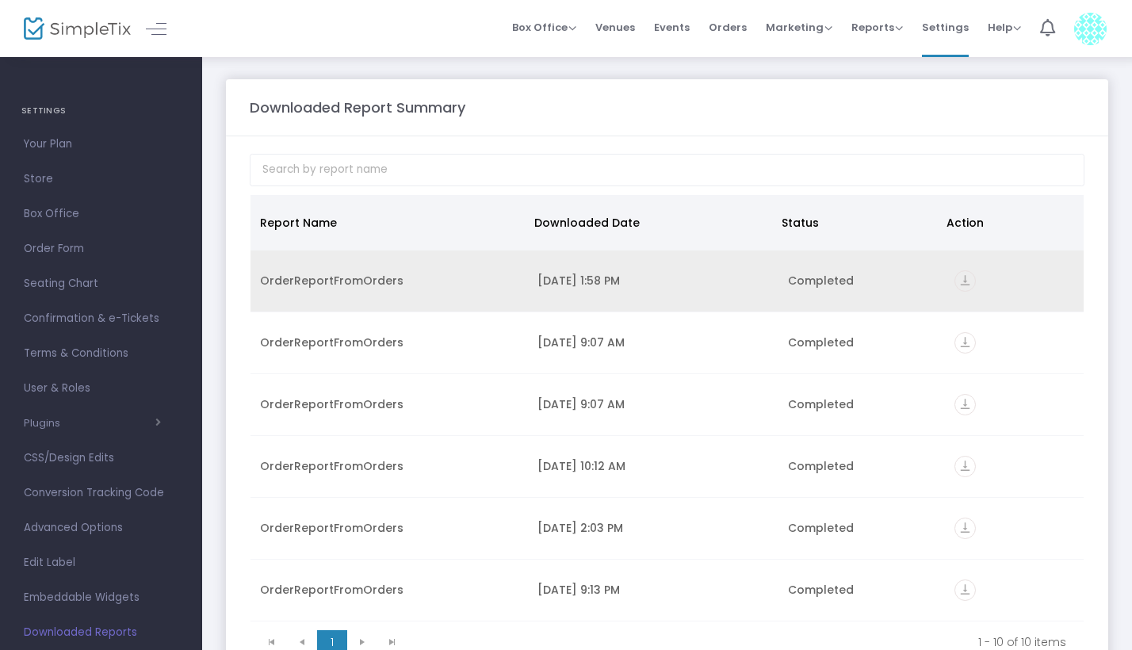 Image resolution: width=1132 pixels, height=650 pixels. What do you see at coordinates (101, 563) in the screenshot?
I see `span: Edit Label` at bounding box center [101, 563].